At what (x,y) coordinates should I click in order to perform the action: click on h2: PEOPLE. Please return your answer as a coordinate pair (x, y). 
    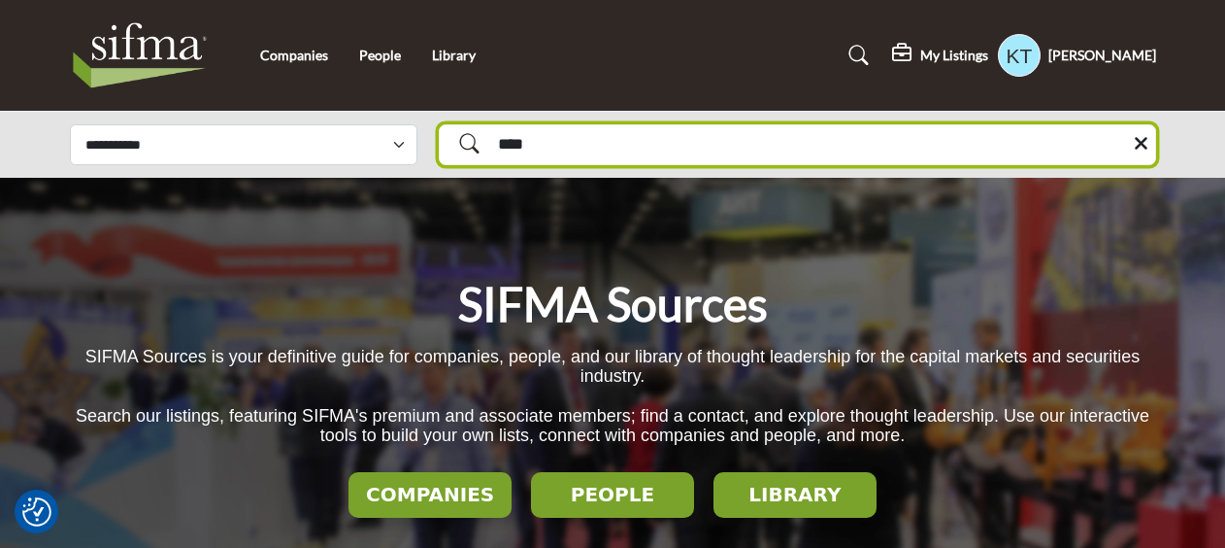
    Looking at the image, I should click on (613, 494).